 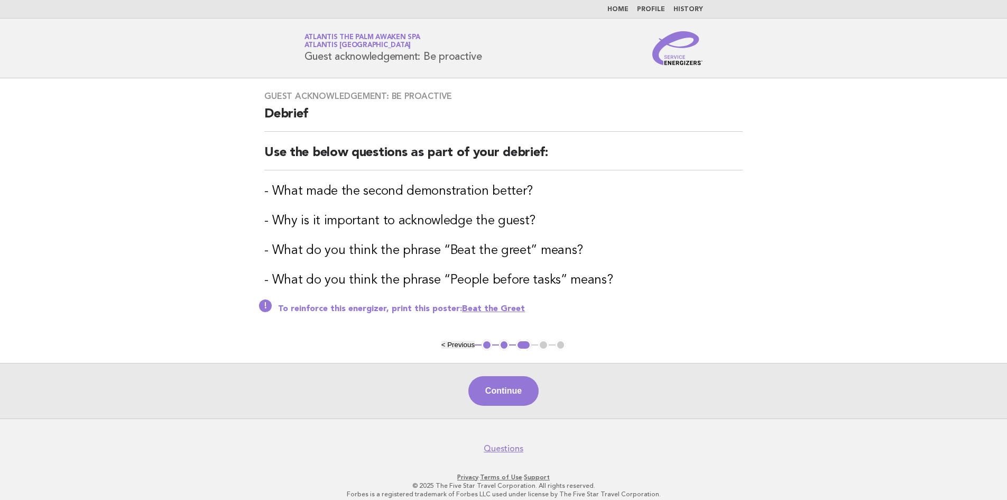 What do you see at coordinates (503, 191) in the screenshot?
I see `h3: - What made the second demonstration better?` at bounding box center [503, 191].